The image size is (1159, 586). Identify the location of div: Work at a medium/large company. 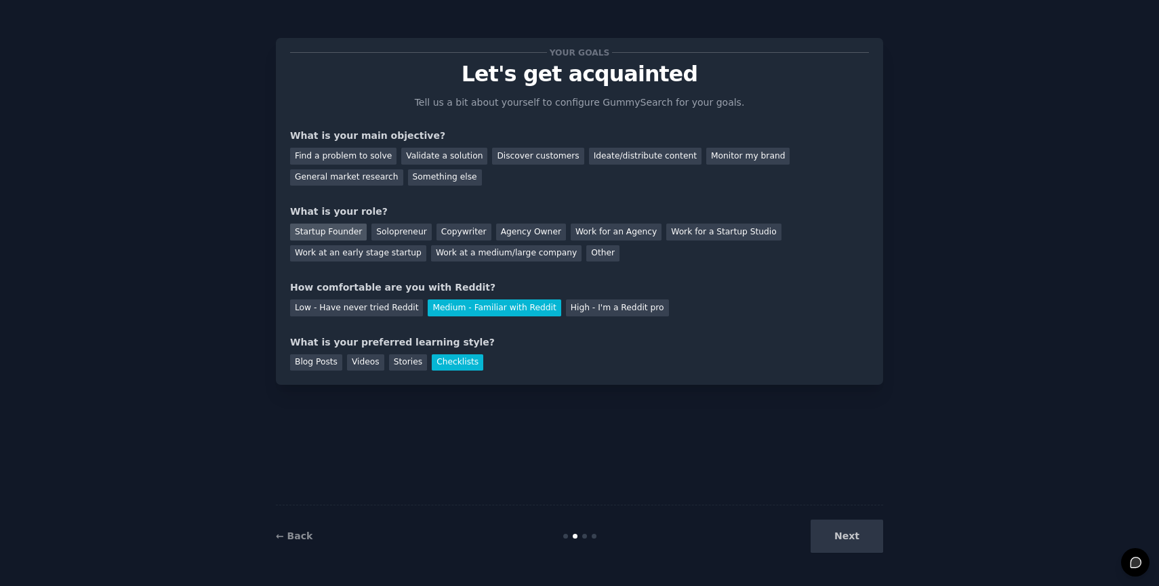
(506, 254).